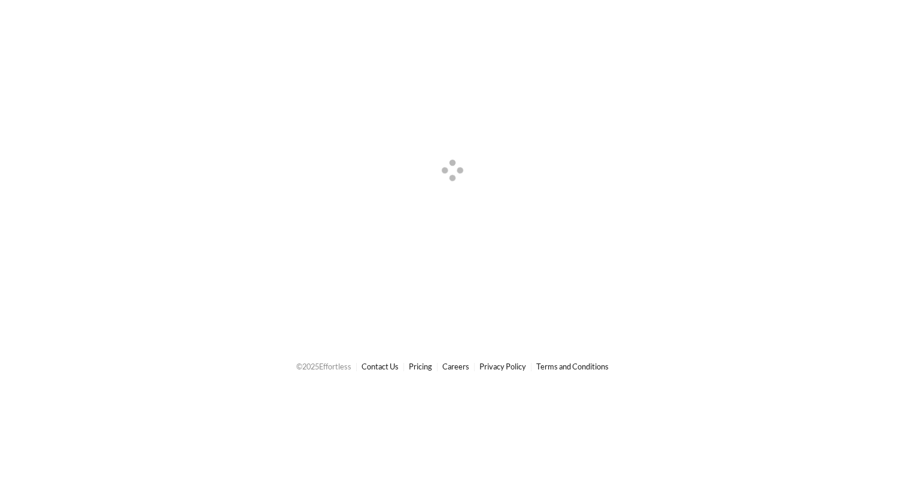 The width and height of the screenshot is (905, 492). What do you see at coordinates (455, 367) in the screenshot?
I see `a: Careers` at bounding box center [455, 367].